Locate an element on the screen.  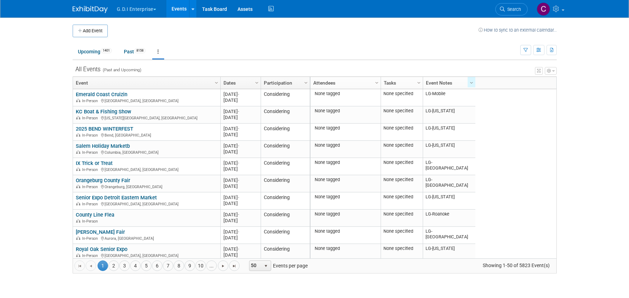
a: Event is located at coordinates (146, 83).